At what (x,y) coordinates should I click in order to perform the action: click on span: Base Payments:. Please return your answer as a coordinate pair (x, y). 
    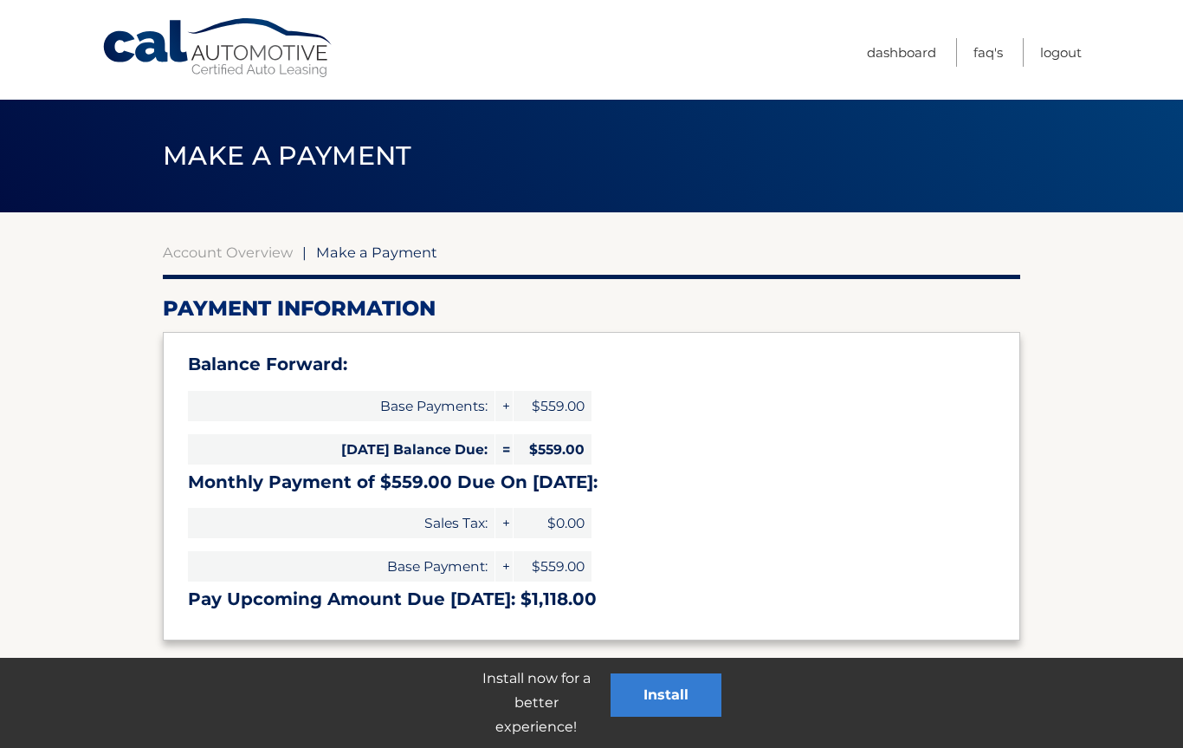
    Looking at the image, I should click on (341, 405).